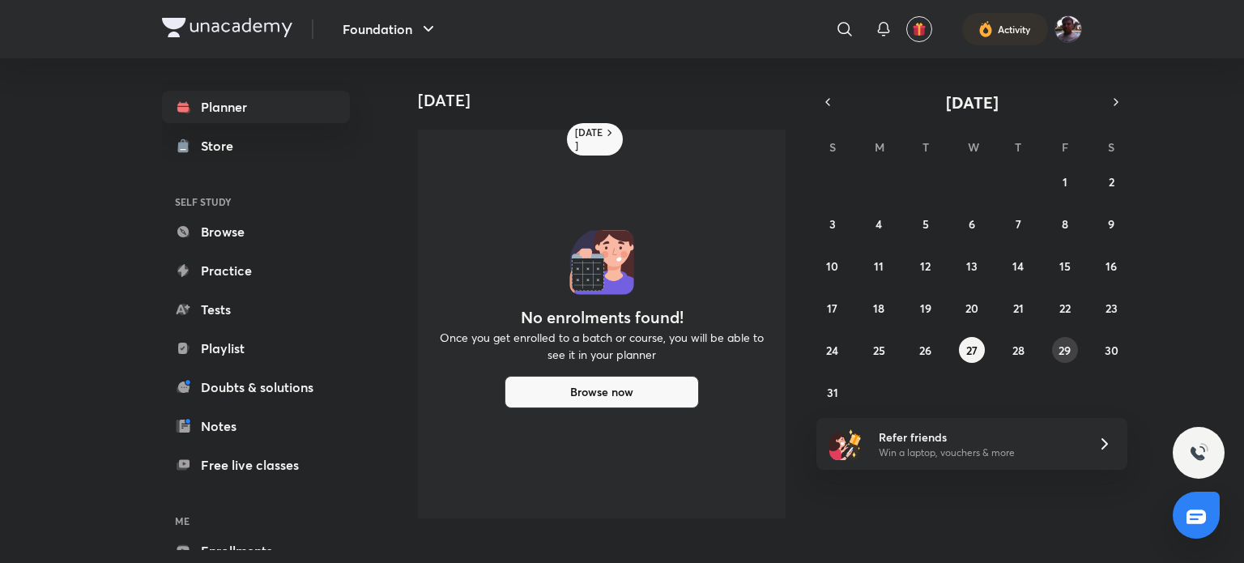 The width and height of the screenshot is (1244, 563). I want to click on button: August 27, 2025, so click(972, 350).